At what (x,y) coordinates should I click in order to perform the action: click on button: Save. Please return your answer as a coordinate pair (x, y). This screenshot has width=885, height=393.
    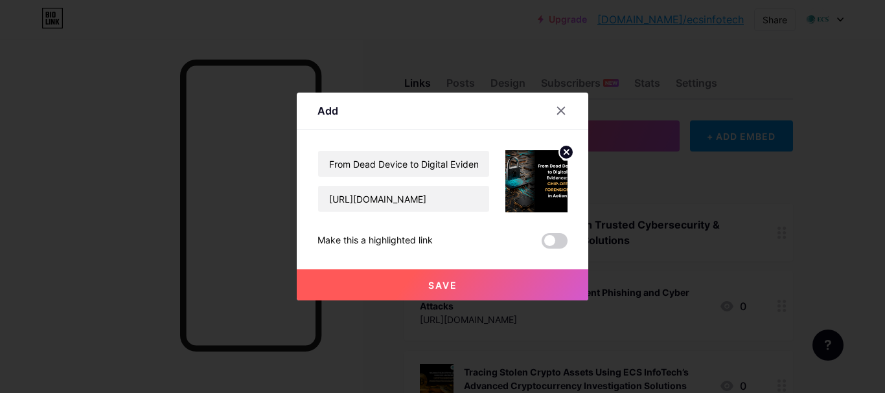
    Looking at the image, I should click on (442, 285).